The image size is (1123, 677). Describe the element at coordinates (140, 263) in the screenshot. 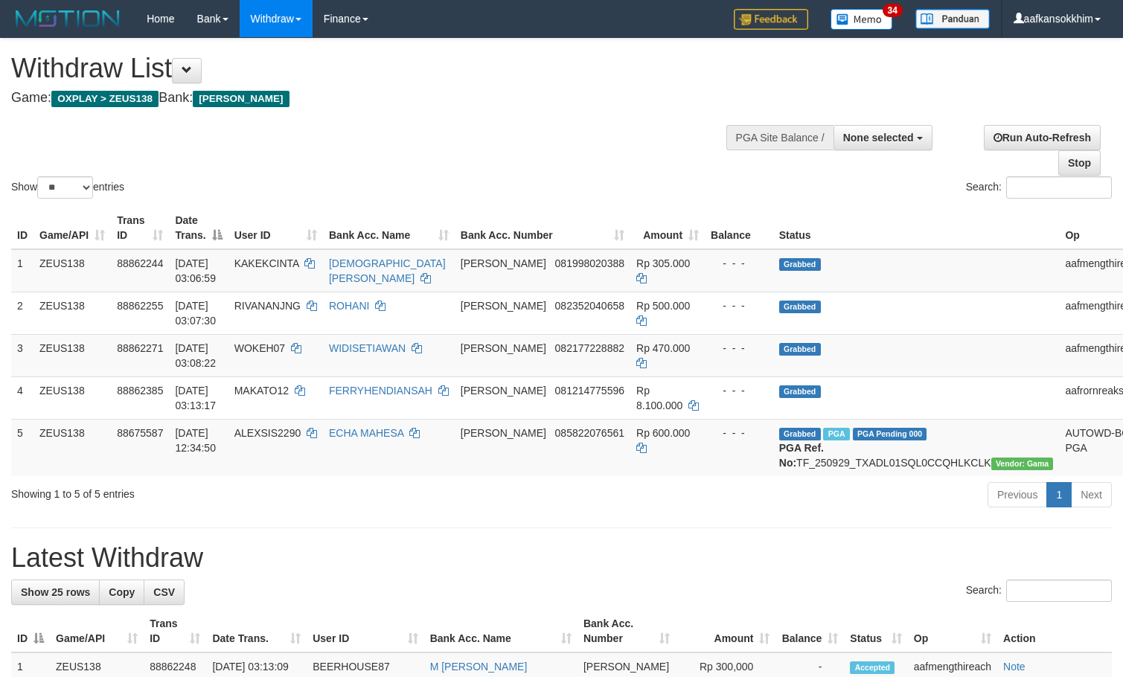

I see `span: 88862244` at that location.